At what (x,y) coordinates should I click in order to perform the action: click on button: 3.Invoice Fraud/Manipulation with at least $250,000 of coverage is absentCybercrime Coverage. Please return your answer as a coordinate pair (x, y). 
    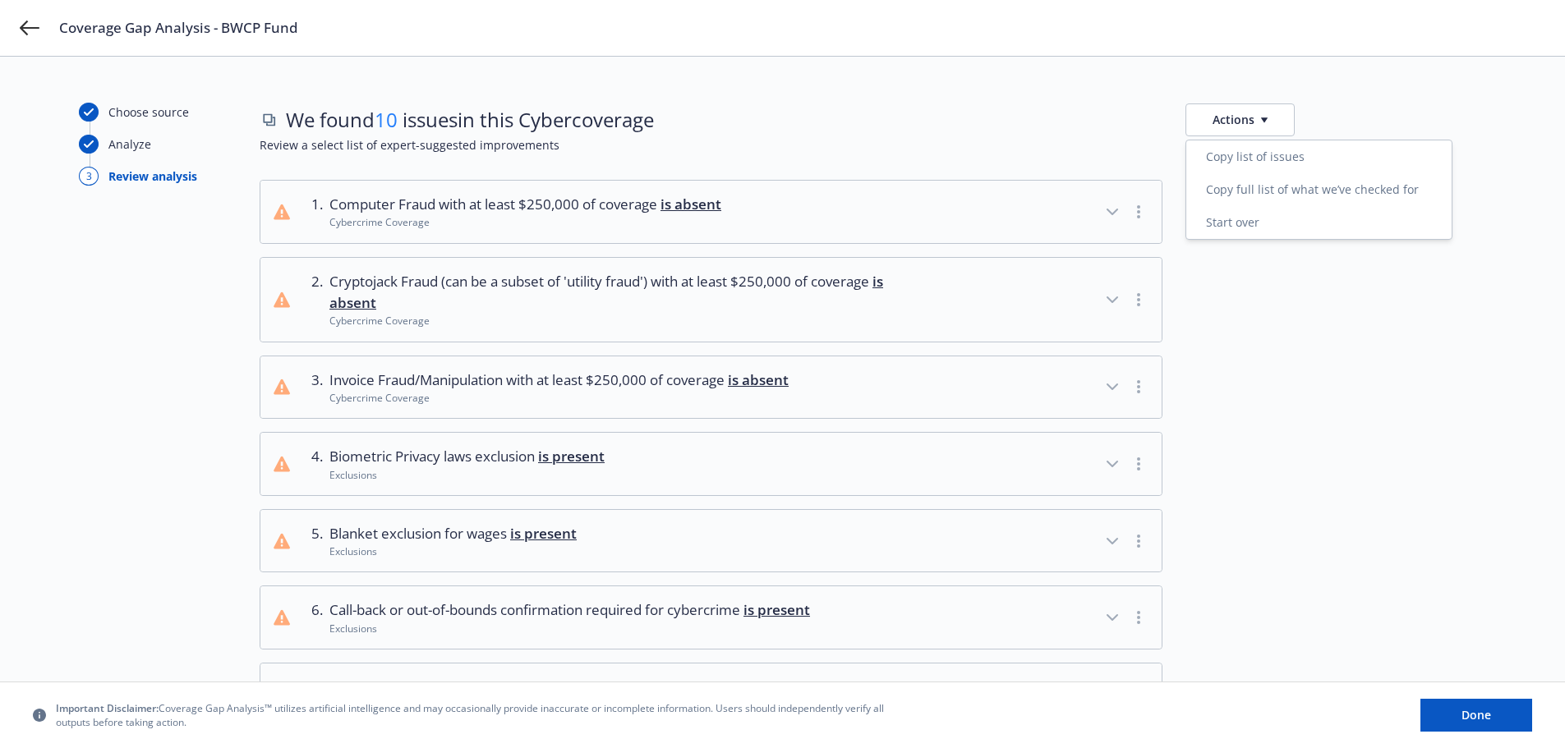
    Looking at the image, I should click on (711, 388).